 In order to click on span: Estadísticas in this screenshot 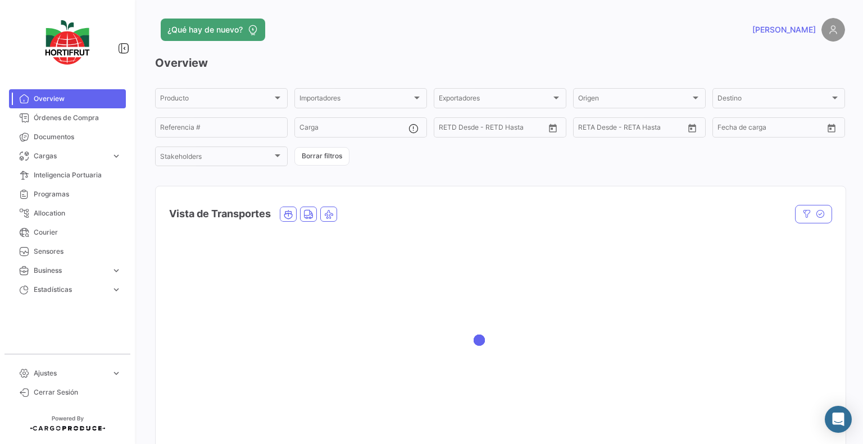, I will do `click(70, 290)`.